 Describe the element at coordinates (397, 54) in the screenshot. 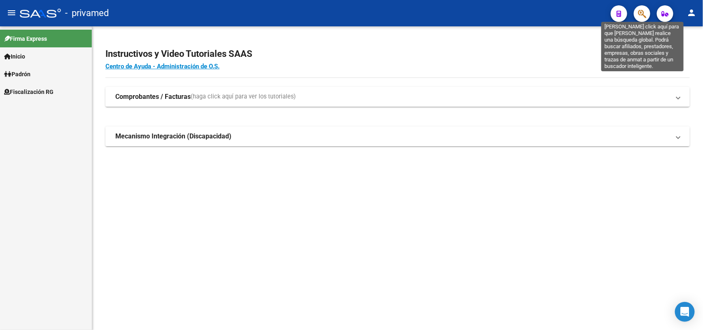

I see `h2: Instructivos y Video Tutoriales SAAS` at that location.